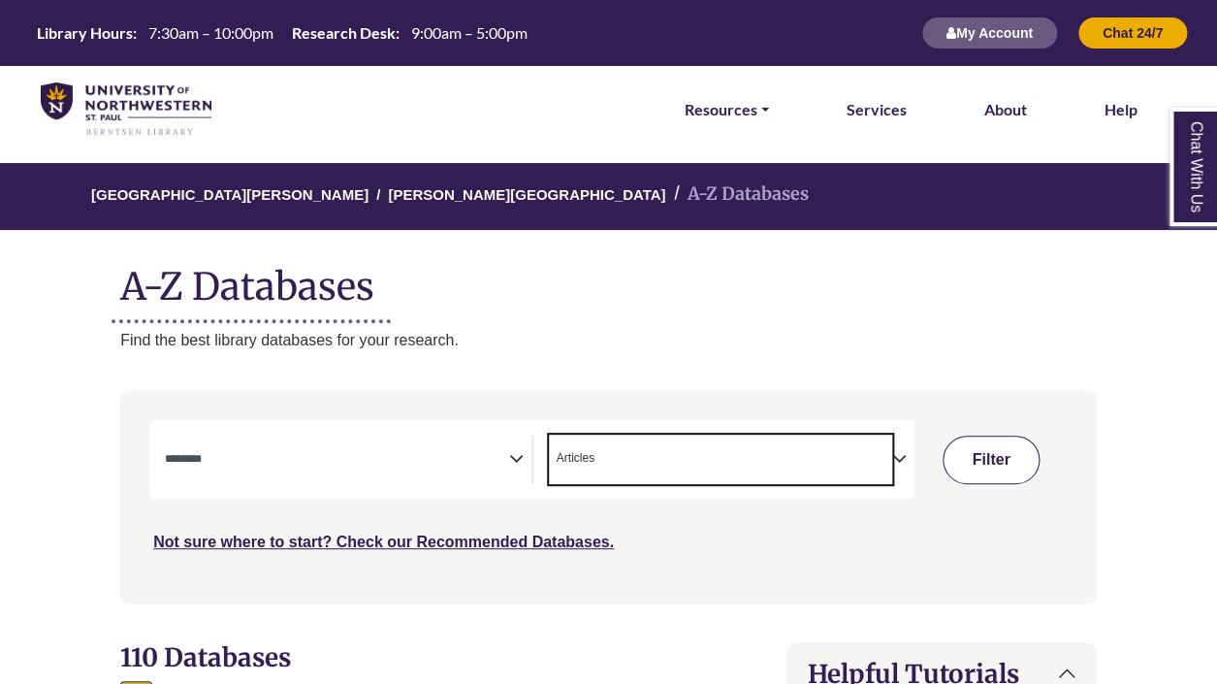 The width and height of the screenshot is (1217, 684). What do you see at coordinates (1133, 33) in the screenshot?
I see `button: Chat 24/7` at bounding box center [1133, 33].